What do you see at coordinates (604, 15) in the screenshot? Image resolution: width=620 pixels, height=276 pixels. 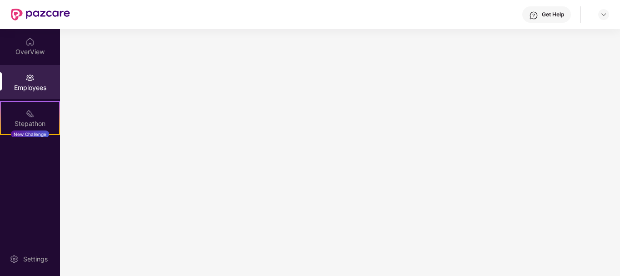 I see `img: svg+xml;base64,PHN2ZyBpZD0iRHJvcGRvd24tMzJ4MzIiIHhtbG5zPSJodHRwOi8vd3d3LnczLm9yZy8yMDAwL3N2ZyIgd2...` at bounding box center [604, 15].